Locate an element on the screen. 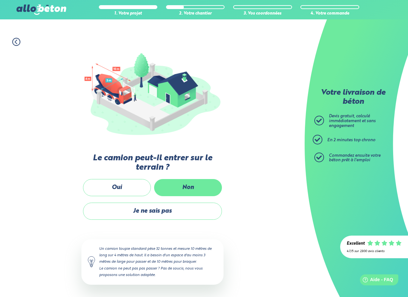 The width and height of the screenshot is (408, 297). p: Votre livraison de béton is located at coordinates (353, 97).